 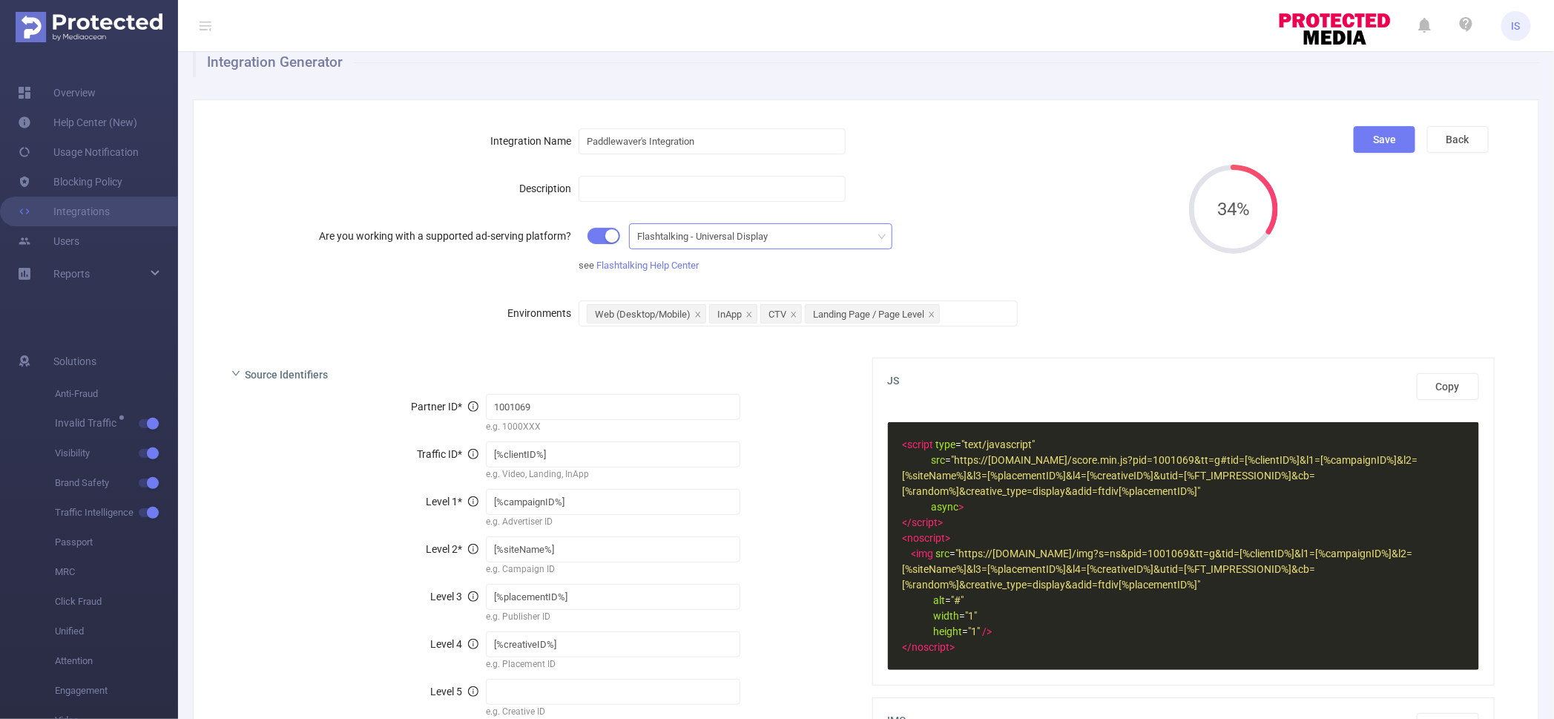 I want to click on button: Copy, so click(x=1448, y=387).